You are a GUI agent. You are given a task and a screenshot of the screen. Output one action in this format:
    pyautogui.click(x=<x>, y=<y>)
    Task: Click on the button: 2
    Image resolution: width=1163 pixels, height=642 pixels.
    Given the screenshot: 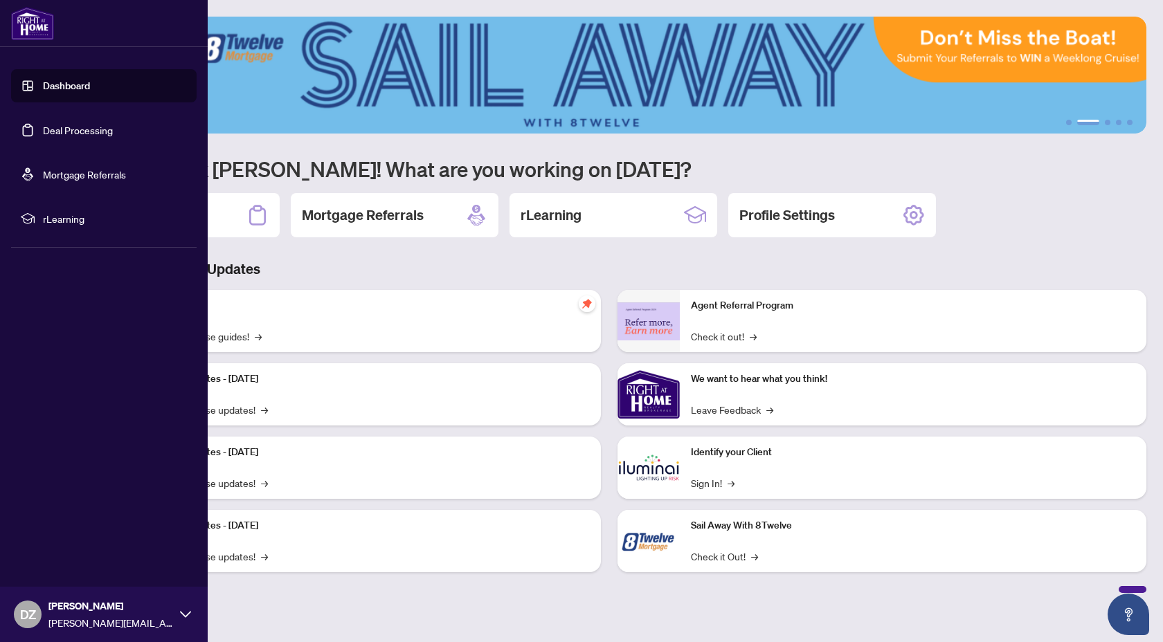 What is the action you would take?
    pyautogui.click(x=1088, y=123)
    